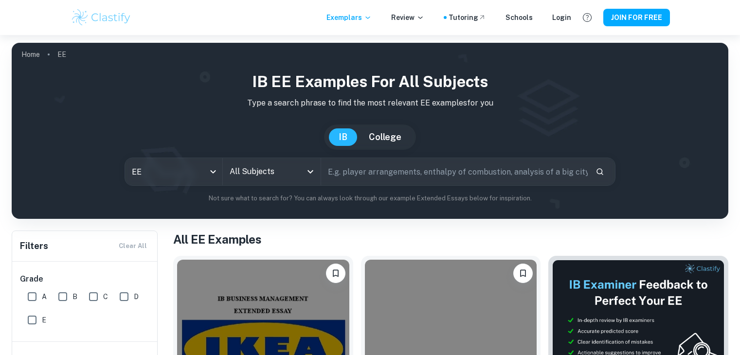  I want to click on a: Login, so click(561, 18).